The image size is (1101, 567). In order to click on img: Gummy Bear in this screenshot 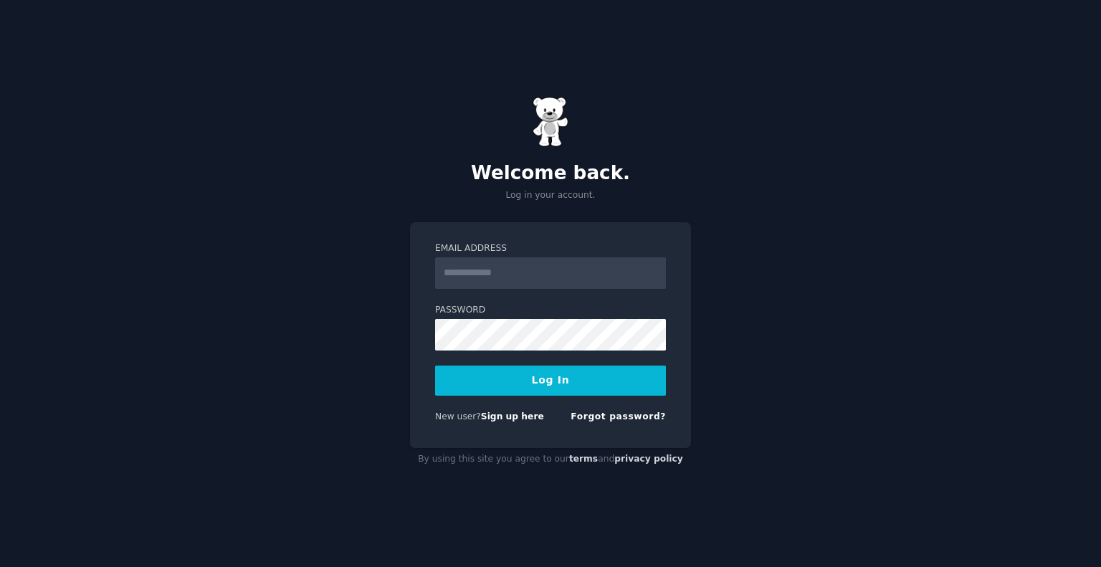, I will do `click(551, 122)`.